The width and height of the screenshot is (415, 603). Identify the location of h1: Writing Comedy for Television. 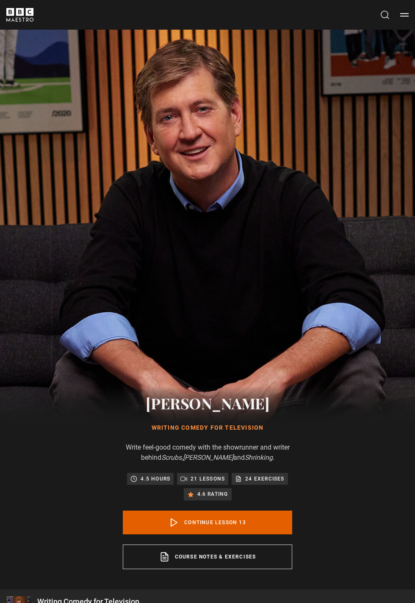
(208, 428).